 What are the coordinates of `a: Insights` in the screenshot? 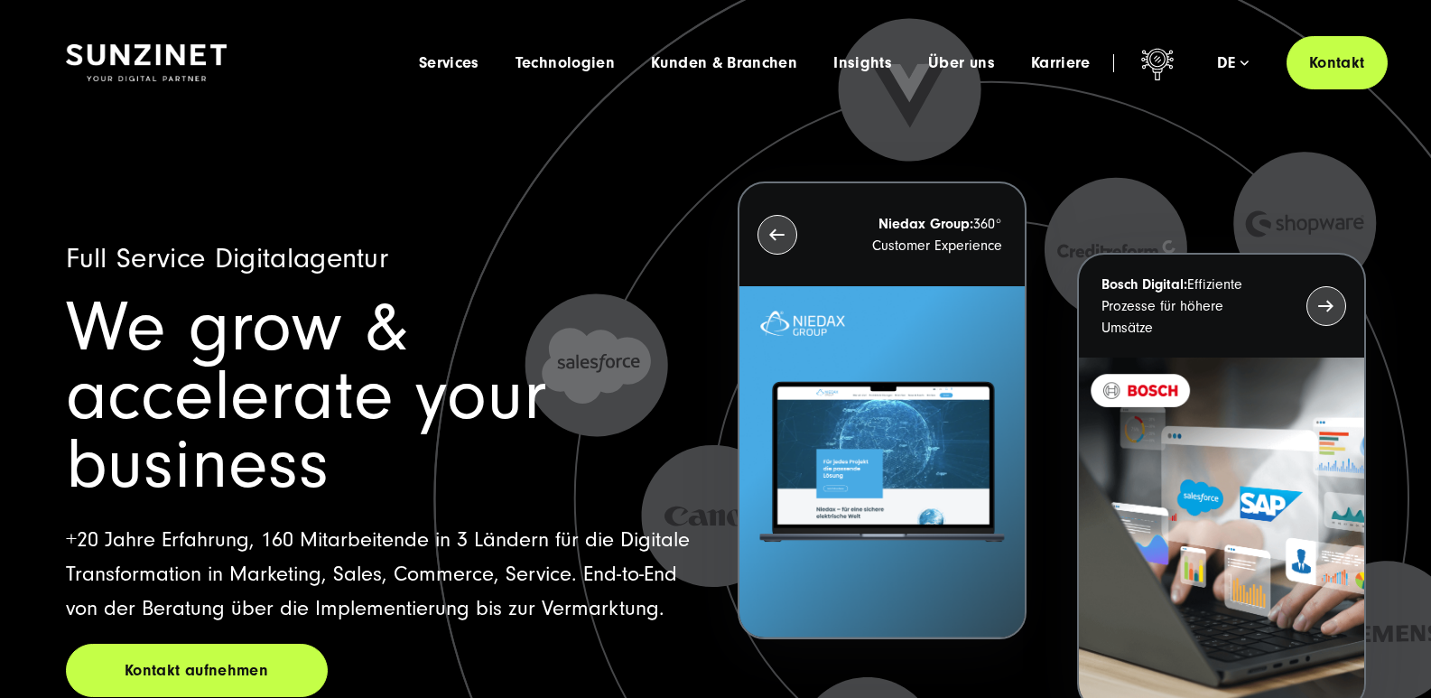 It's located at (862, 63).